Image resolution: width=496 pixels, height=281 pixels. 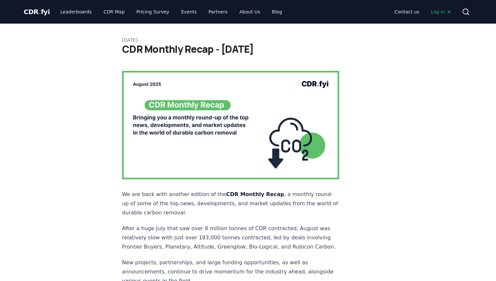 I want to click on a: Log in, so click(x=442, y=12).